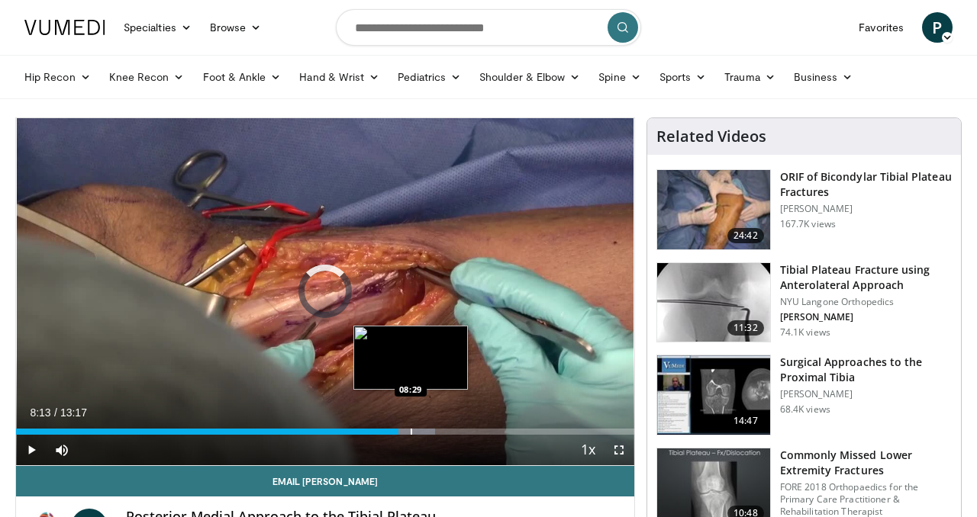  Describe the element at coordinates (865, 185) in the screenshot. I see `h3: ORIF of Bicondylar Tibial Plateau Fractures` at that location.